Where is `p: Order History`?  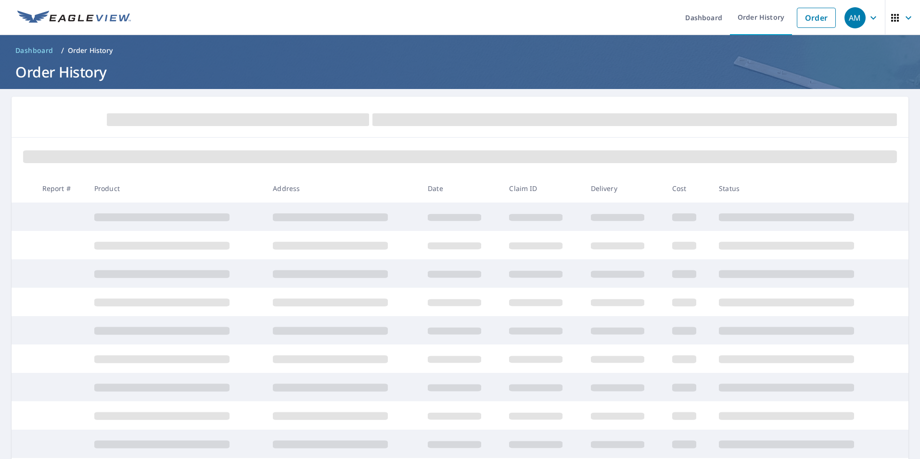
p: Order History is located at coordinates (90, 51).